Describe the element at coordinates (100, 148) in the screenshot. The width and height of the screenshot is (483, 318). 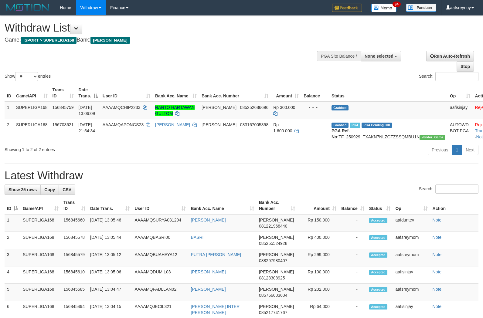
I see `div: Showing 1 to 2 of 2 entries` at that location.